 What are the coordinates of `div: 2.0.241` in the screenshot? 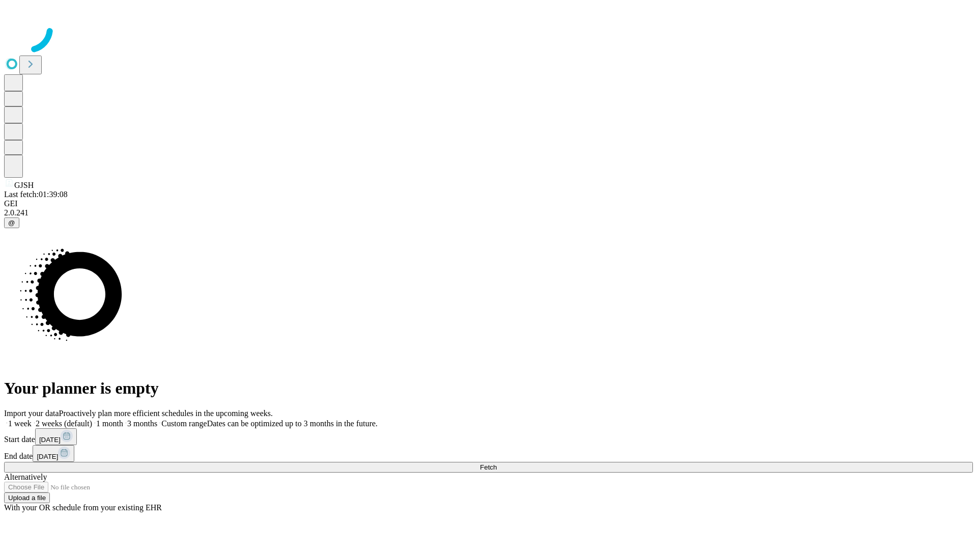 It's located at (489, 213).